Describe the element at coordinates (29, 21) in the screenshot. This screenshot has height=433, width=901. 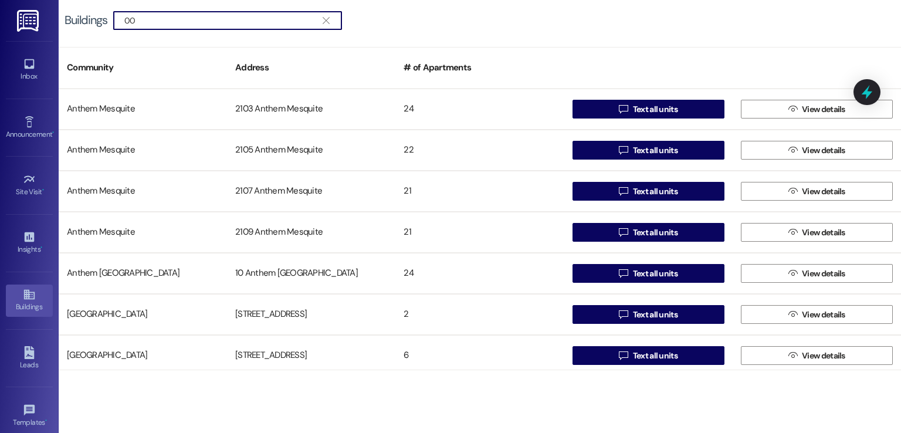
I see `img: ResiDesk Logo` at that location.